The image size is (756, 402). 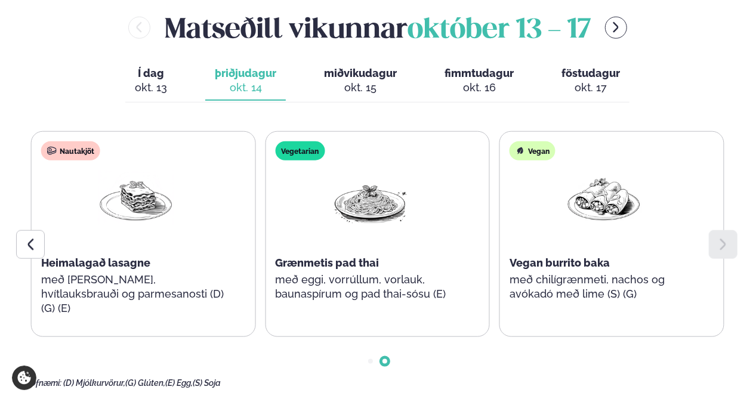 I want to click on img: Enchilada.png, so click(x=605, y=198).